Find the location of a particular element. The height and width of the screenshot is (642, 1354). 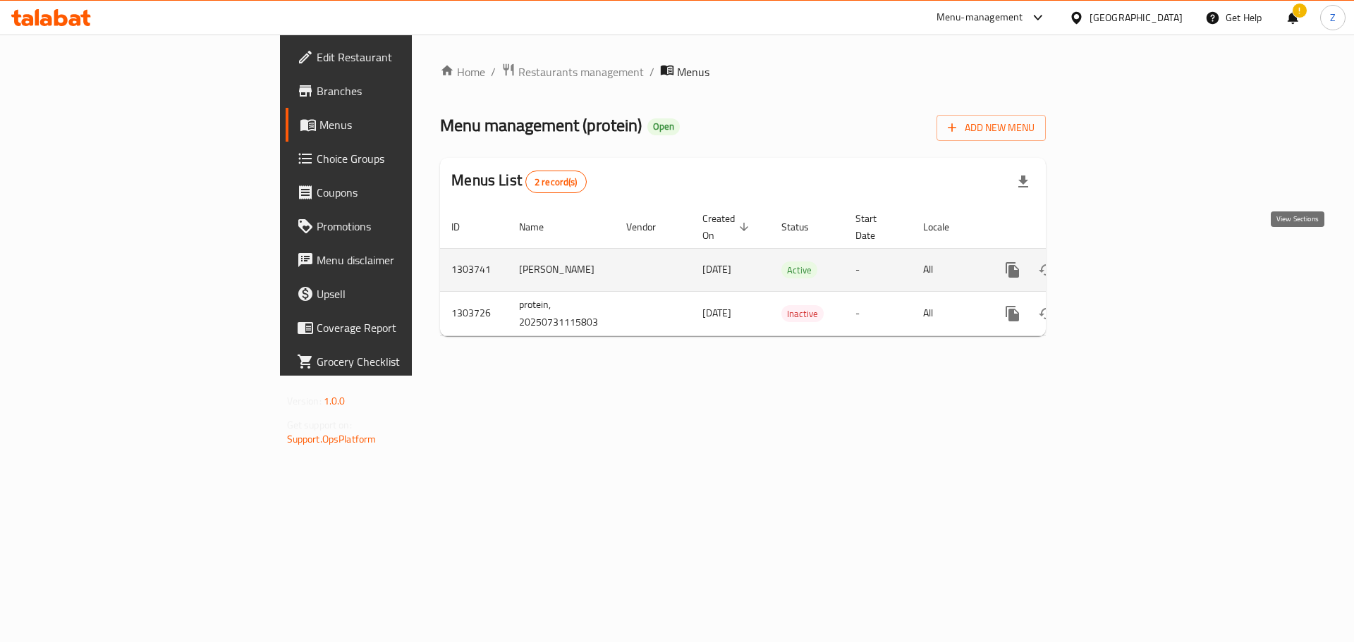

div: Inactive is located at coordinates (802, 314).